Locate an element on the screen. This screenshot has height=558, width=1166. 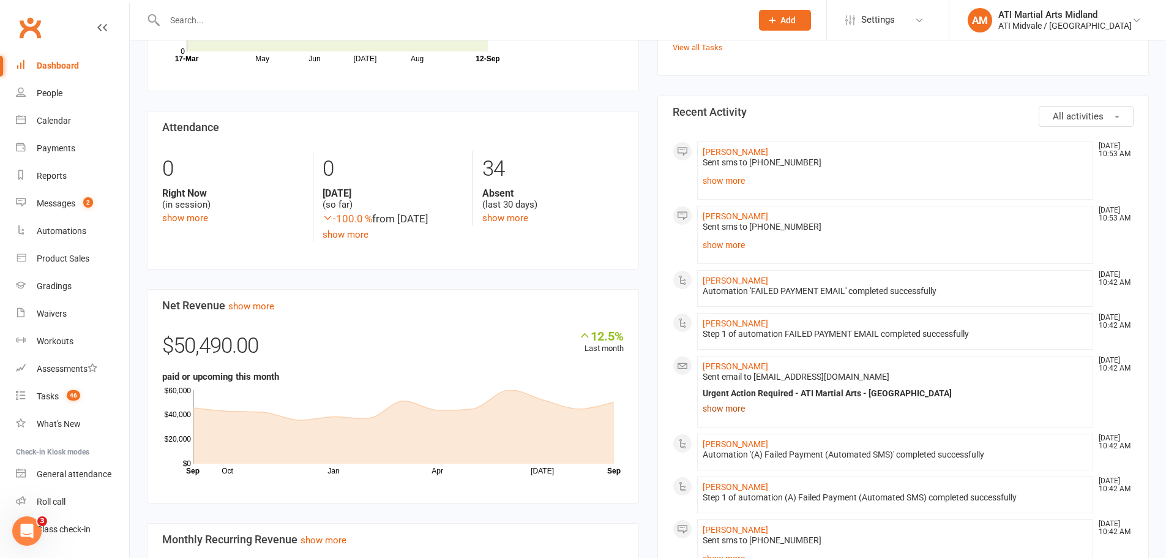
h3: Recent Activity is located at coordinates (904, 112).